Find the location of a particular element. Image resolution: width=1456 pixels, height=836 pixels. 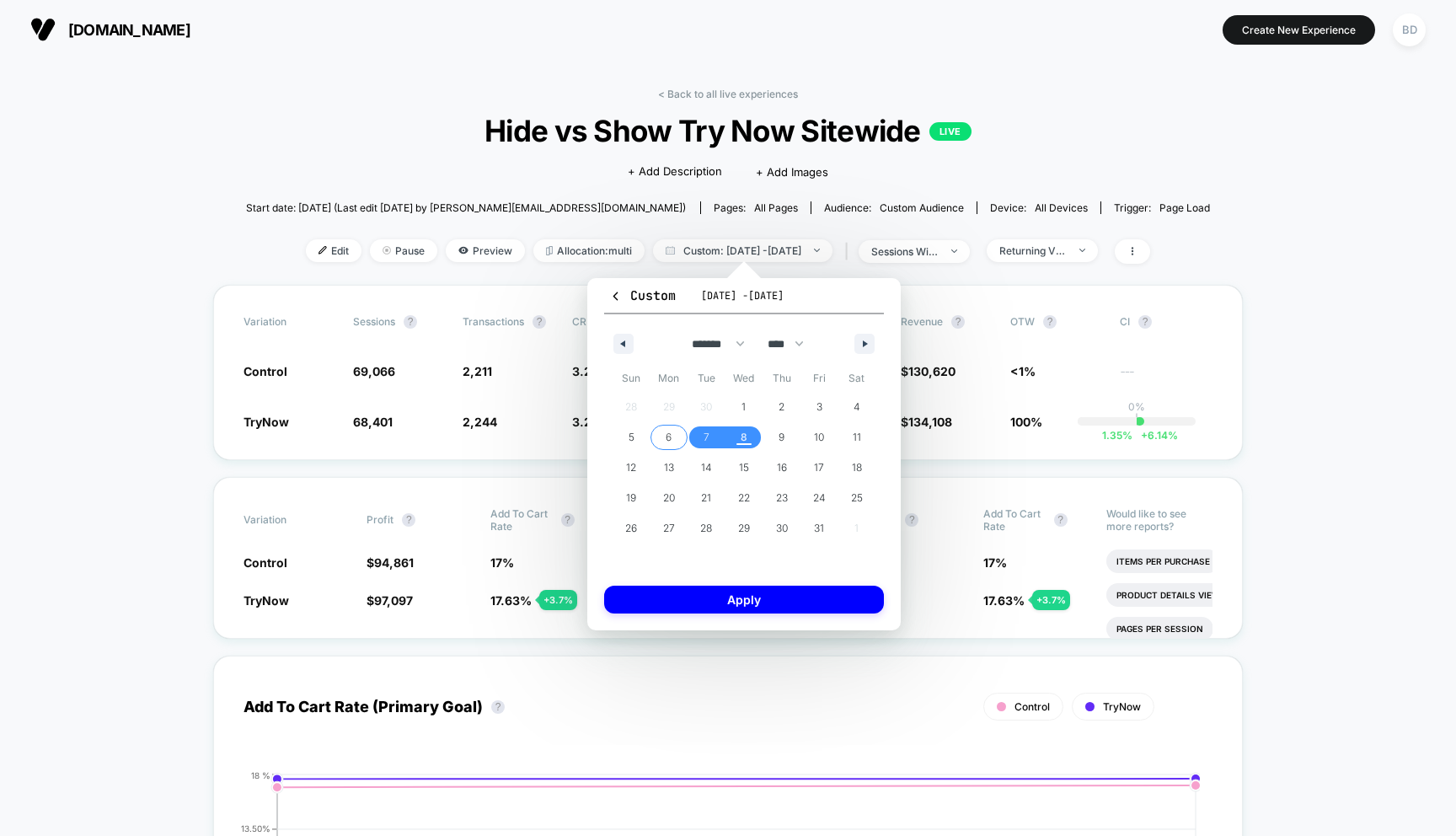

button: 3 is located at coordinates (819, 407).